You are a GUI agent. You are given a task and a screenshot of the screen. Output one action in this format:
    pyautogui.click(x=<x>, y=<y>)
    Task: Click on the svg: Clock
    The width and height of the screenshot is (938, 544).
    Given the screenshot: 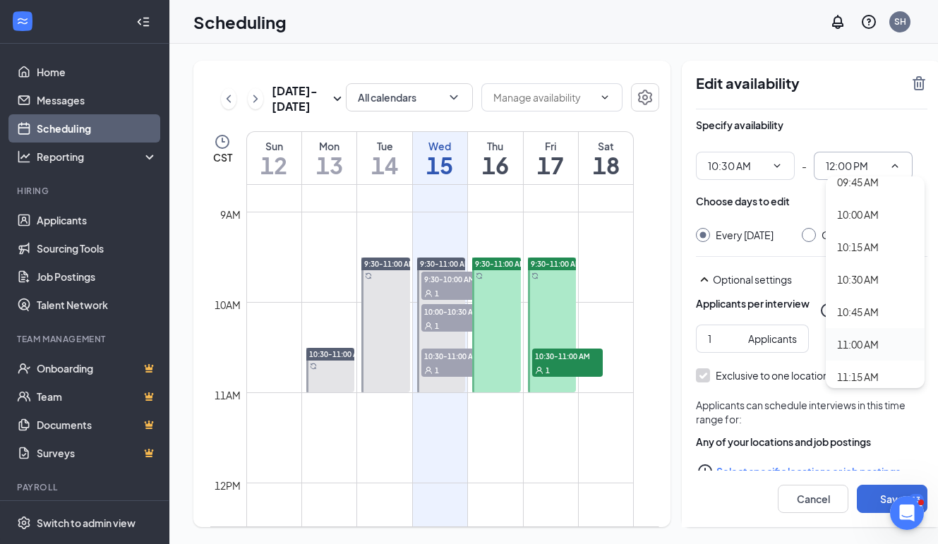 What is the action you would take?
    pyautogui.click(x=222, y=142)
    